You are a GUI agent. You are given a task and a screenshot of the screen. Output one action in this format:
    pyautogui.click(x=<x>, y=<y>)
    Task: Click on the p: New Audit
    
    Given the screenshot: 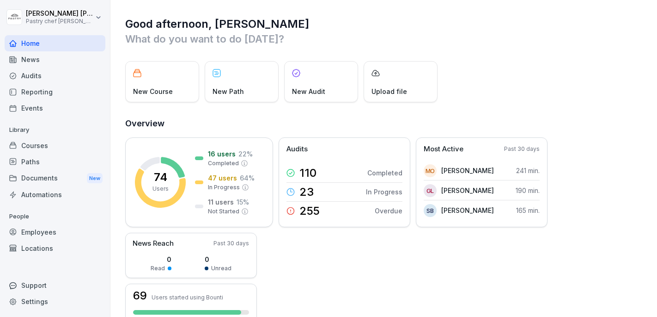 What is the action you would take?
    pyautogui.click(x=309, y=91)
    